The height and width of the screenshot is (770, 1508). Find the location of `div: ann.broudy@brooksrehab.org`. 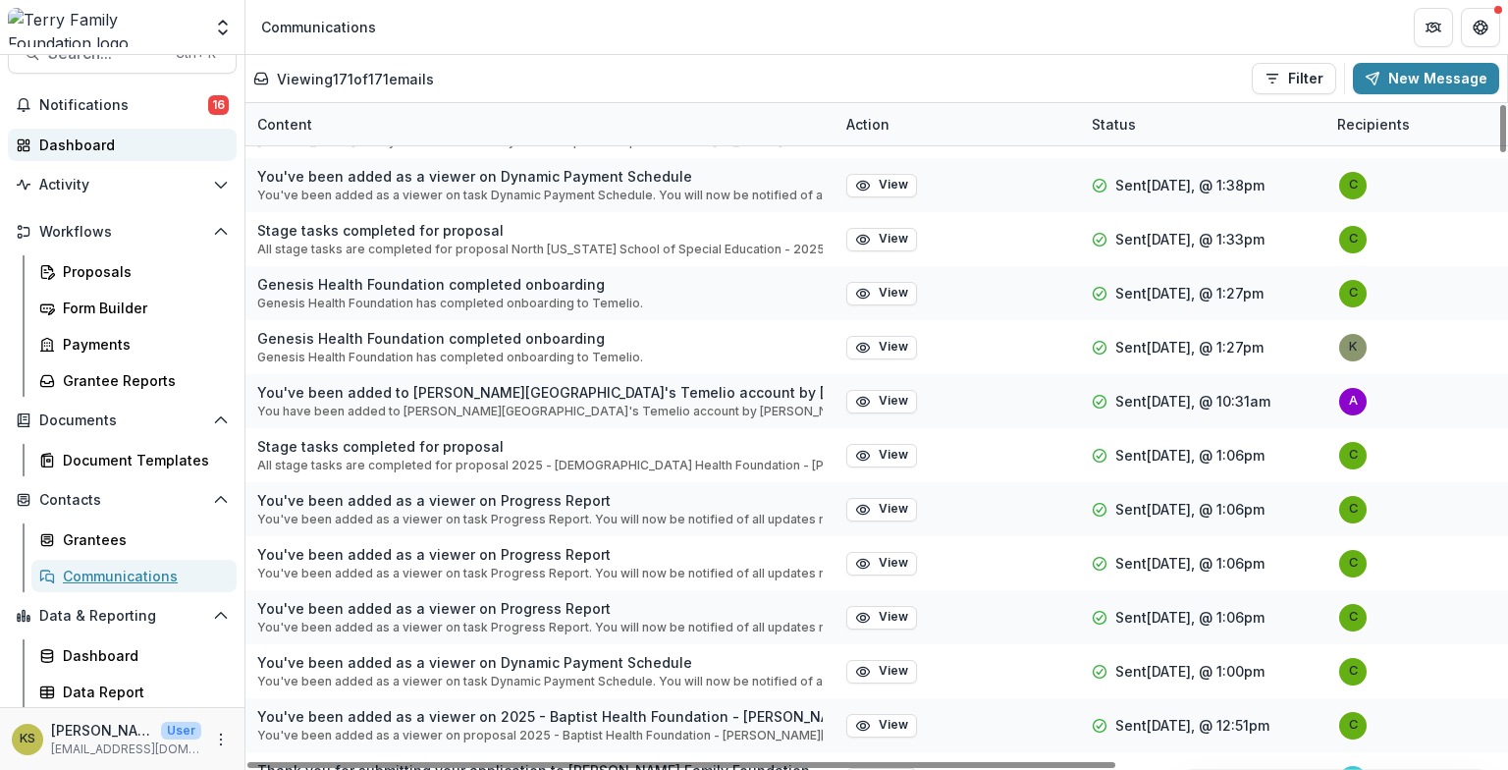

div: ann.broudy@brooksrehab.org is located at coordinates (1353, 401).